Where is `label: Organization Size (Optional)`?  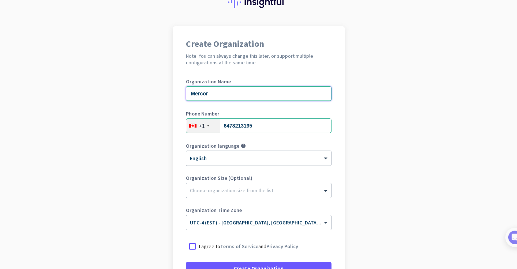 label: Organization Size (Optional) is located at coordinates (259, 178).